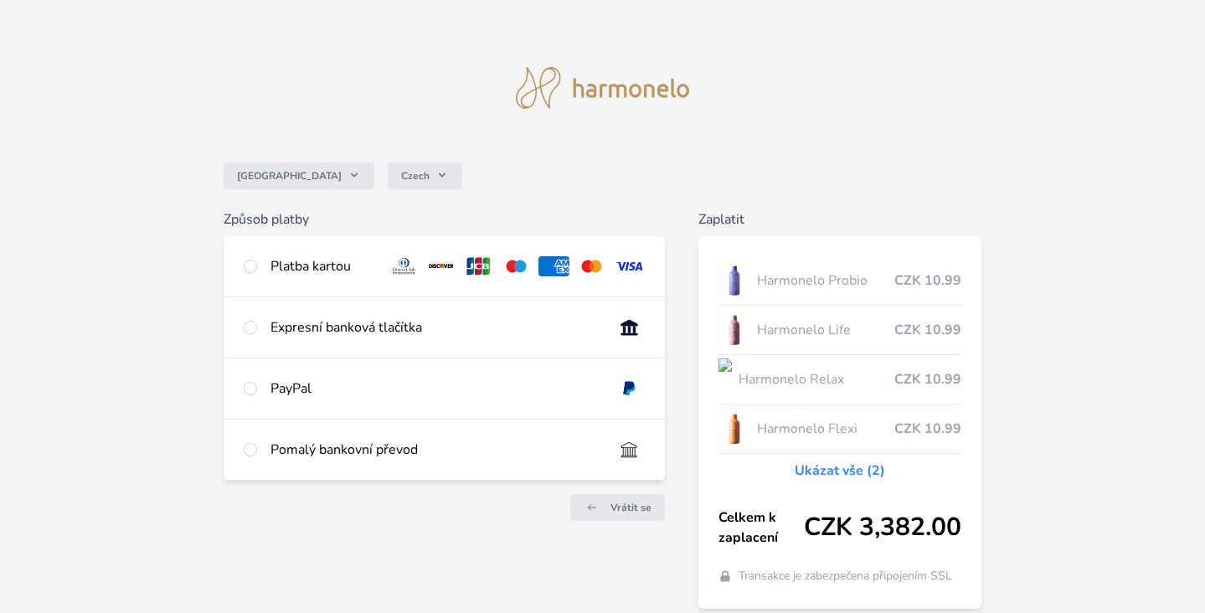 The width and height of the screenshot is (1205, 613). I want to click on img: CLEAN_LIFE_se_stinem_x-lo.jpg, so click(734, 330).